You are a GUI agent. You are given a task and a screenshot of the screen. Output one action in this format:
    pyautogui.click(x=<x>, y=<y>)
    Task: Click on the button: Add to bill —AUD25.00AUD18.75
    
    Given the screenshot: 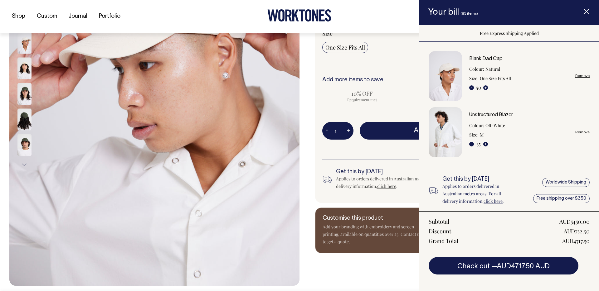 What is the action you would take?
    pyautogui.click(x=465, y=131)
    